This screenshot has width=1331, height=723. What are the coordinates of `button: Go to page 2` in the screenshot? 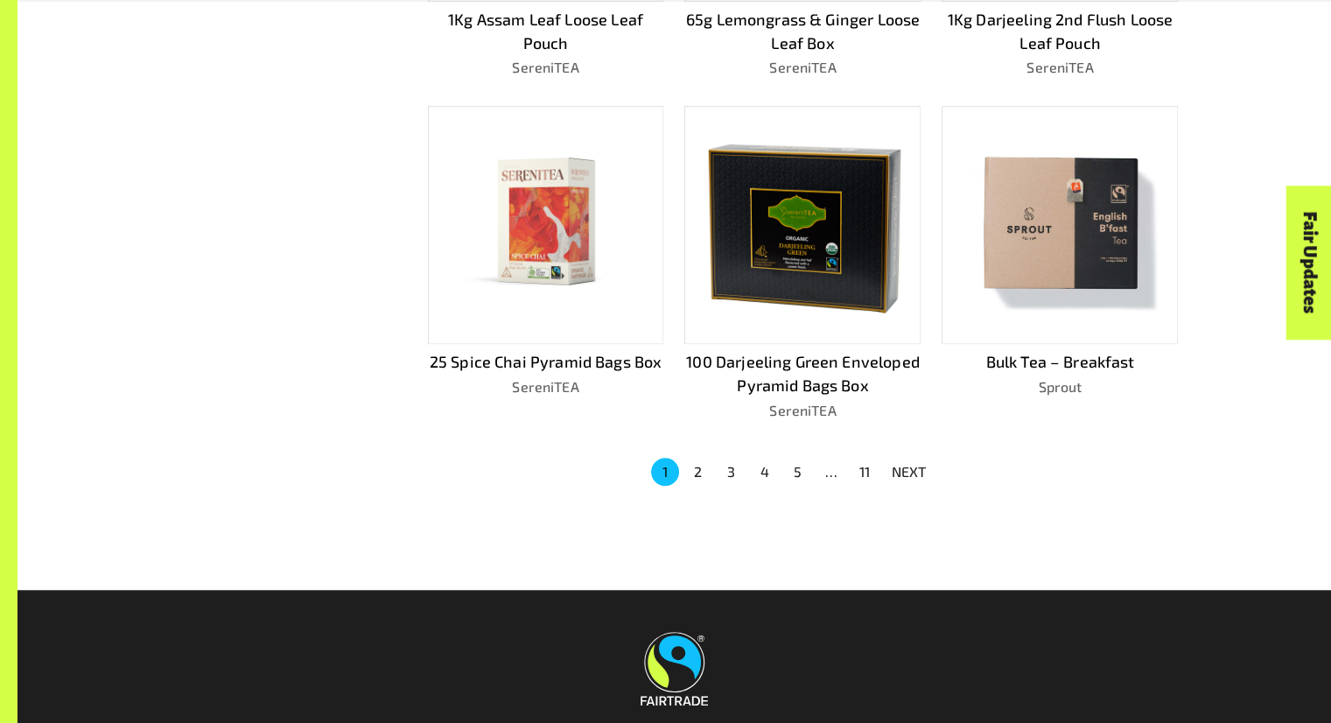 It's located at (698, 472).